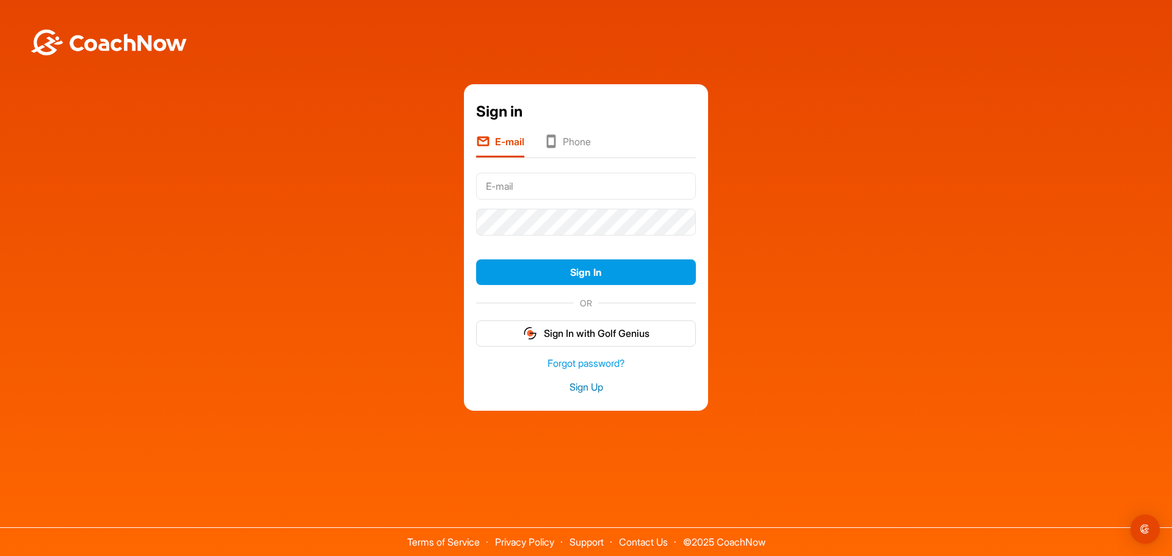 The width and height of the screenshot is (1172, 556). I want to click on span: © 2025 CoachNow, so click(724, 537).